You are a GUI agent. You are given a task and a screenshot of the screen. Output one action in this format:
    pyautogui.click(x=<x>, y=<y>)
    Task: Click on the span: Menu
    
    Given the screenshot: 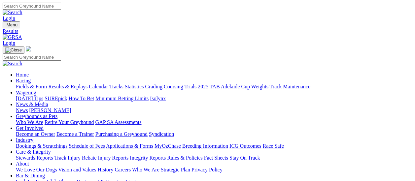 What is the action you would take?
    pyautogui.click(x=12, y=25)
    